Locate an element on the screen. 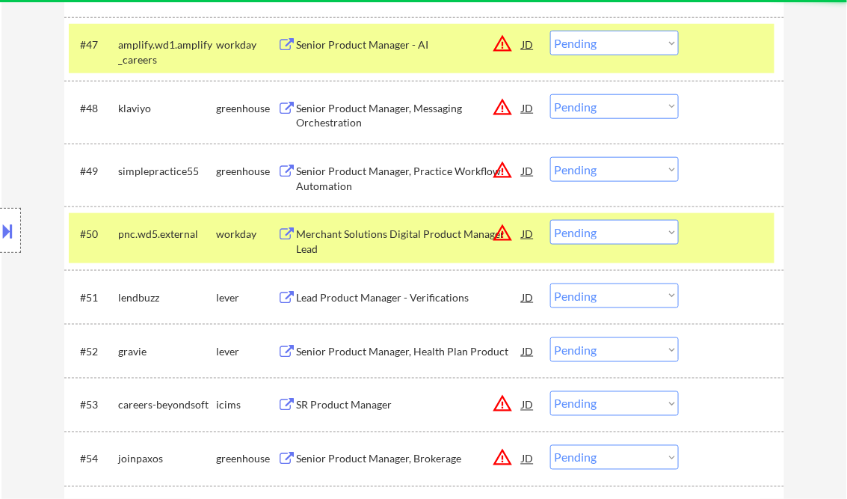 Image resolution: width=847 pixels, height=499 pixels. div: careers-beyondsoft is located at coordinates (167, 405).